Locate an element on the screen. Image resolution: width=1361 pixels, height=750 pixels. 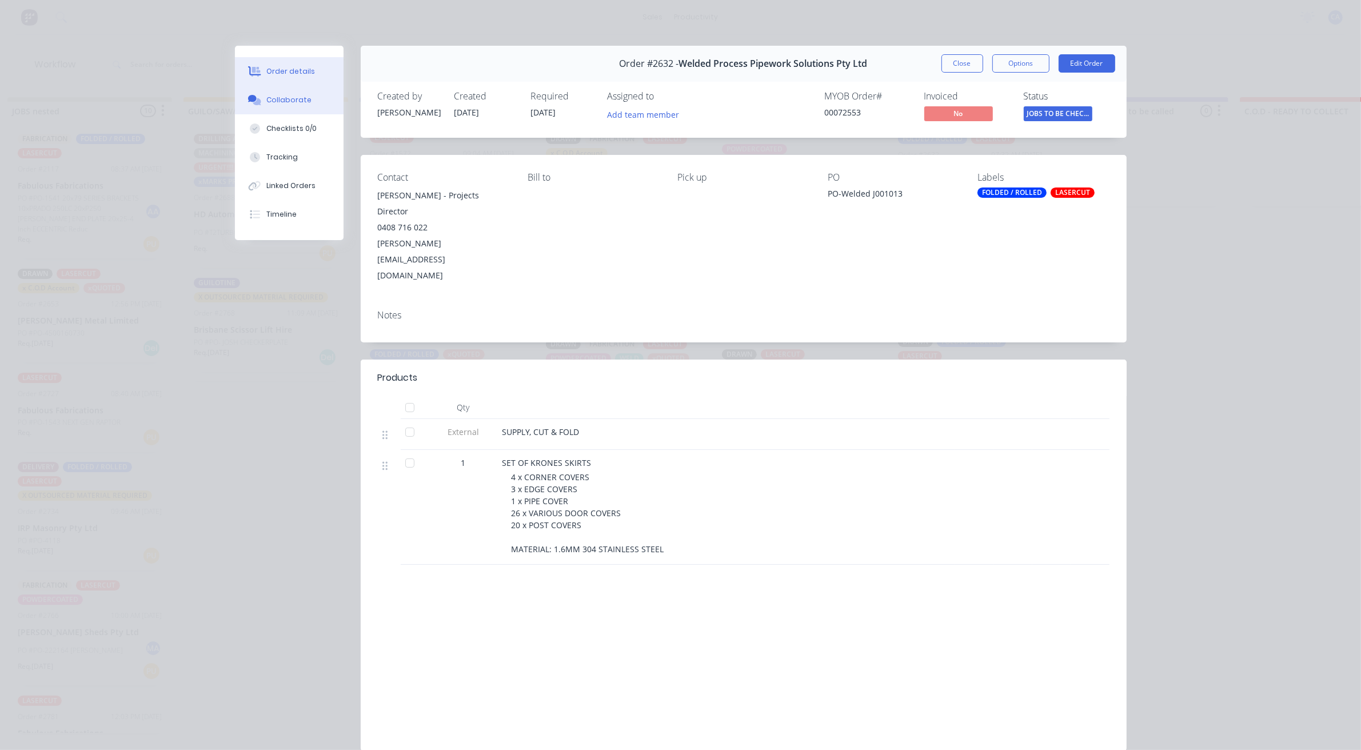
div: Products is located at coordinates (398, 378).